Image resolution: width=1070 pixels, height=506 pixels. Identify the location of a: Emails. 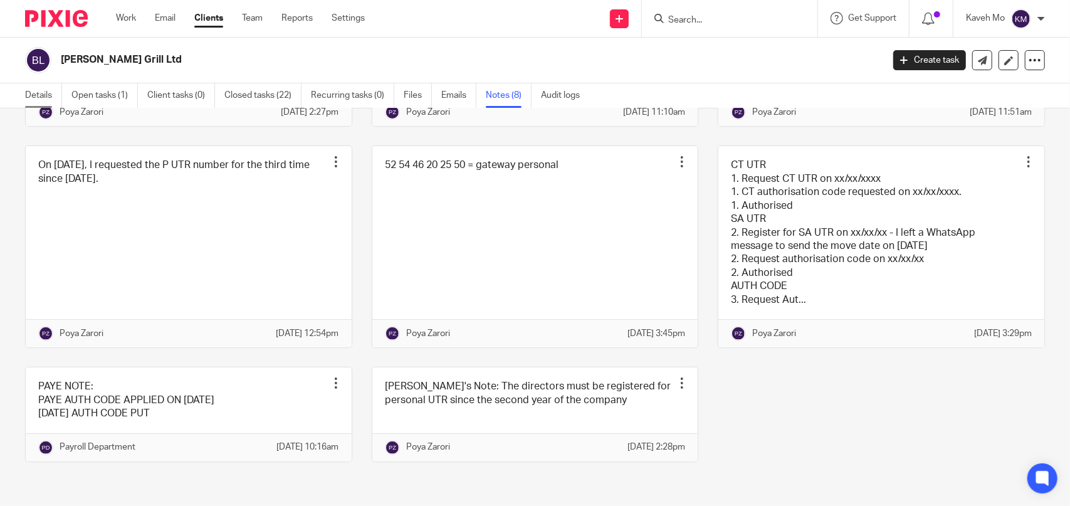
(459, 95).